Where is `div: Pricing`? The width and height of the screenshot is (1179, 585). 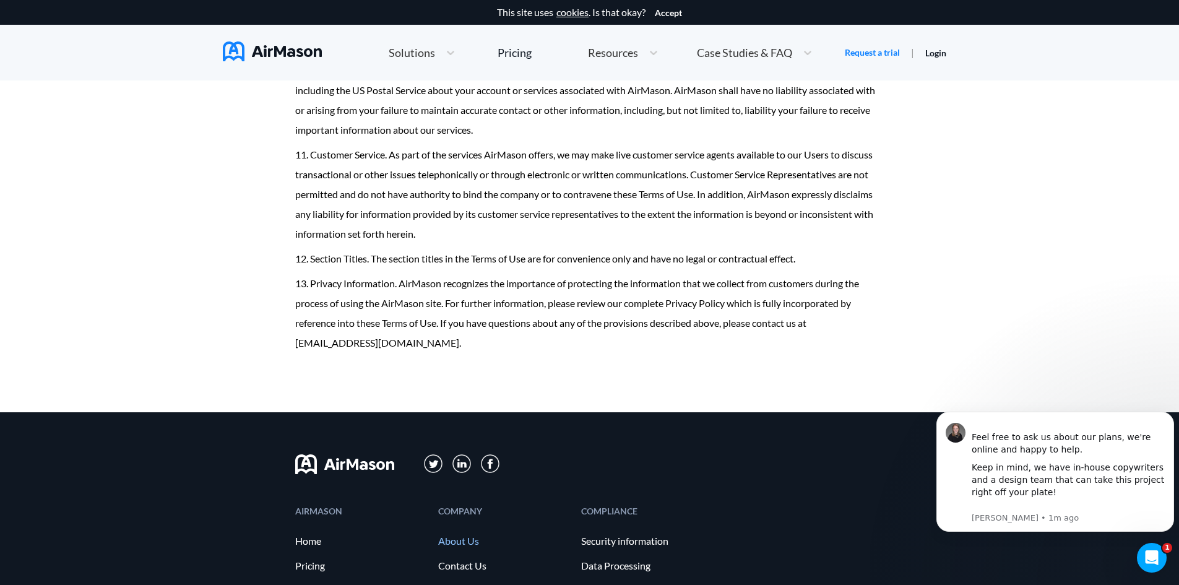
div: Pricing is located at coordinates (514, 53).